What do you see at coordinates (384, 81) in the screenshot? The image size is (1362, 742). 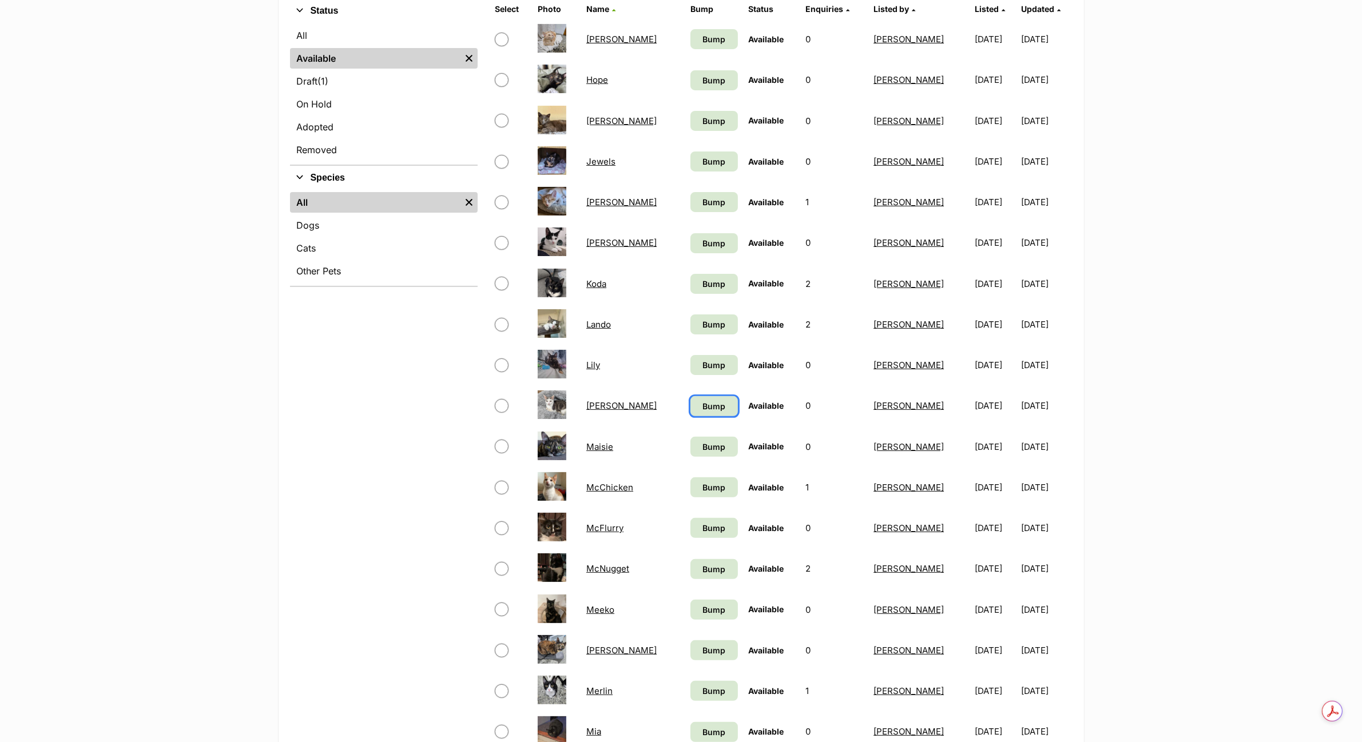 I see `a: Draft` at bounding box center [384, 81].